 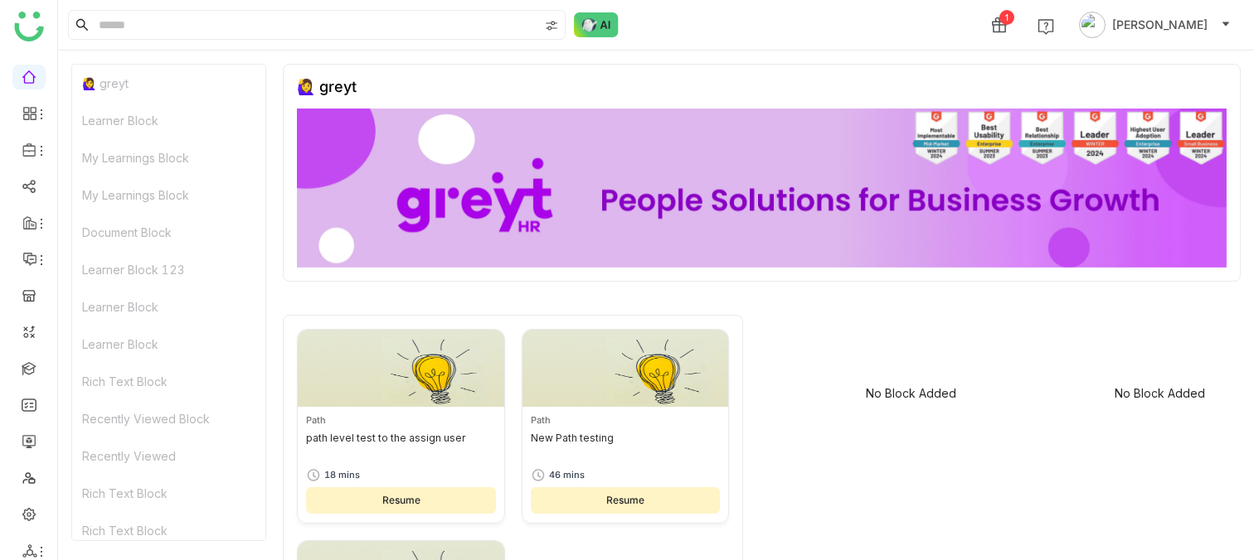 What do you see at coordinates (400, 445) in the screenshot?
I see `div: path level test to the assign user` at bounding box center [400, 445].